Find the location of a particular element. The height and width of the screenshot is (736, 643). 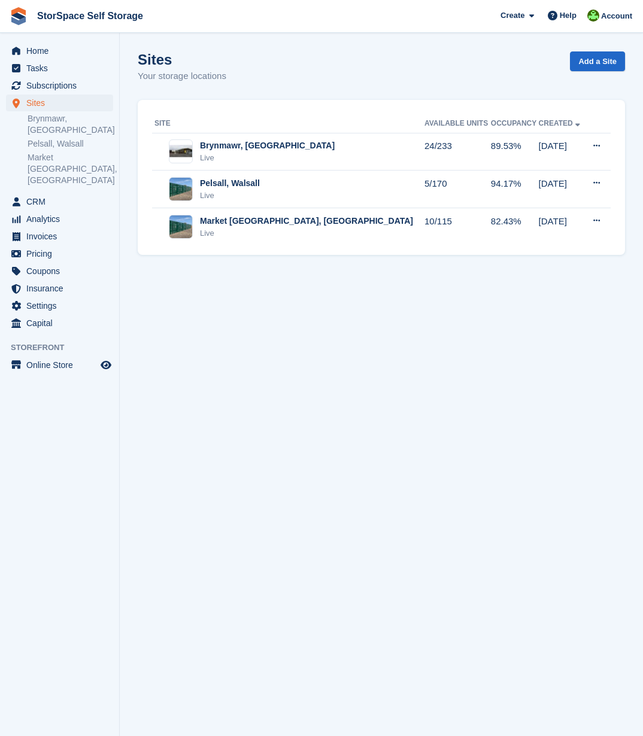

img: Image of Pelsall, Walsall site is located at coordinates (181, 189).